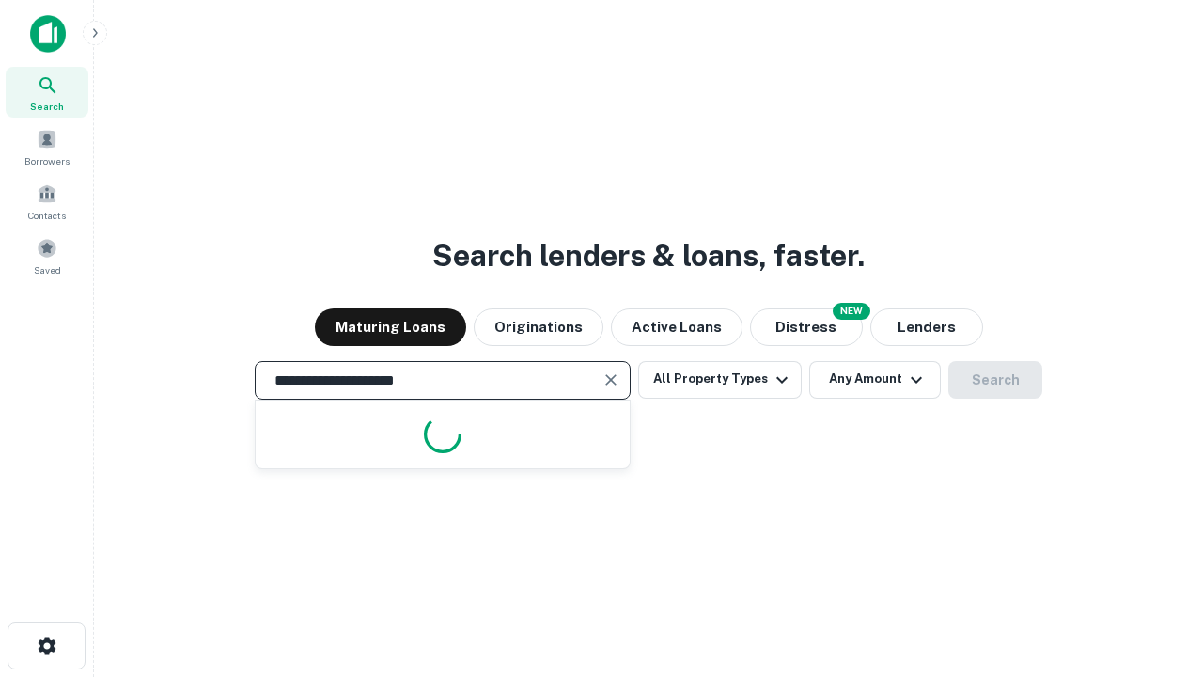 This screenshot has width=1203, height=677. Describe the element at coordinates (539, 327) in the screenshot. I see `button: Originations` at that location.